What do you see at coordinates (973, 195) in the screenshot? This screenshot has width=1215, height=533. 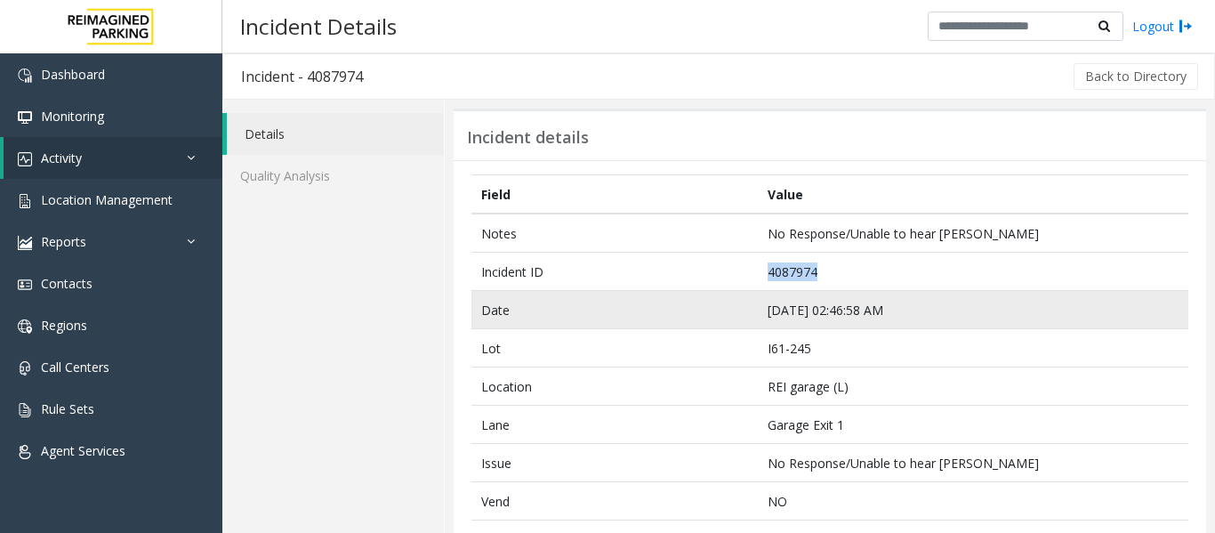 I see `th: Value` at bounding box center [973, 195].